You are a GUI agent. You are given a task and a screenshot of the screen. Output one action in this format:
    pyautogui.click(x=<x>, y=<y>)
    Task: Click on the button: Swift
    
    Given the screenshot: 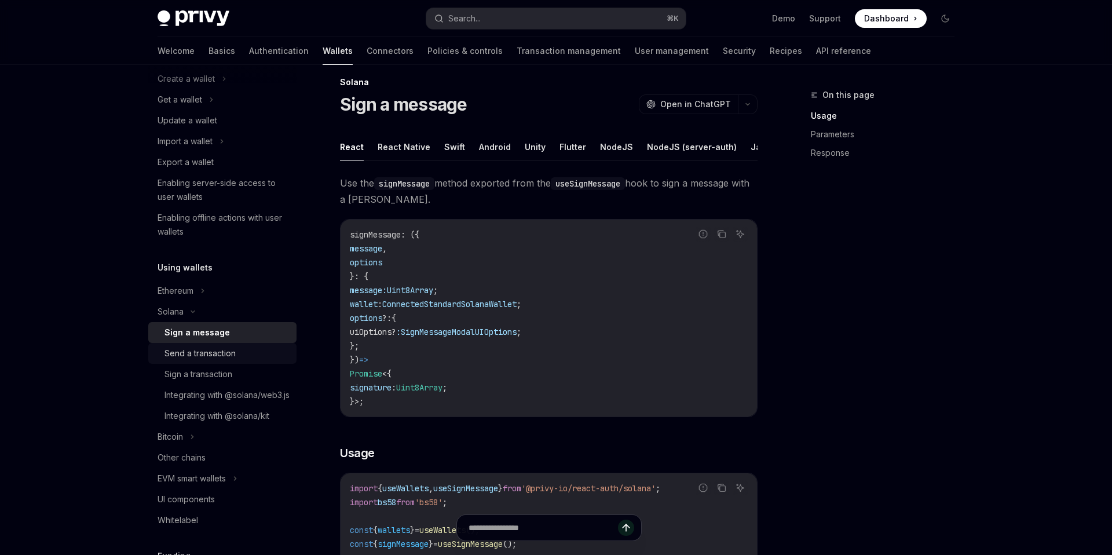 What is the action you would take?
    pyautogui.click(x=455, y=147)
    